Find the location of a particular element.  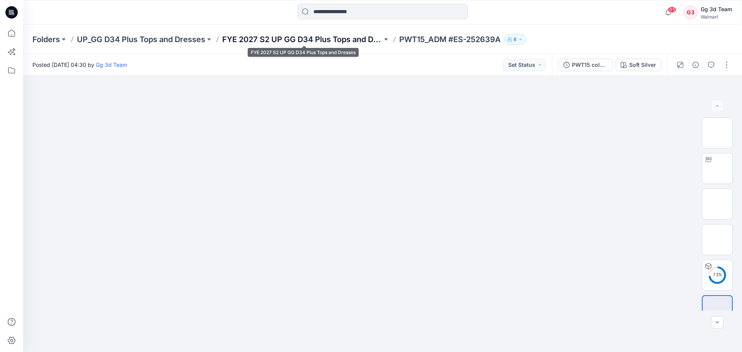

div: 73 % is located at coordinates (718, 275).